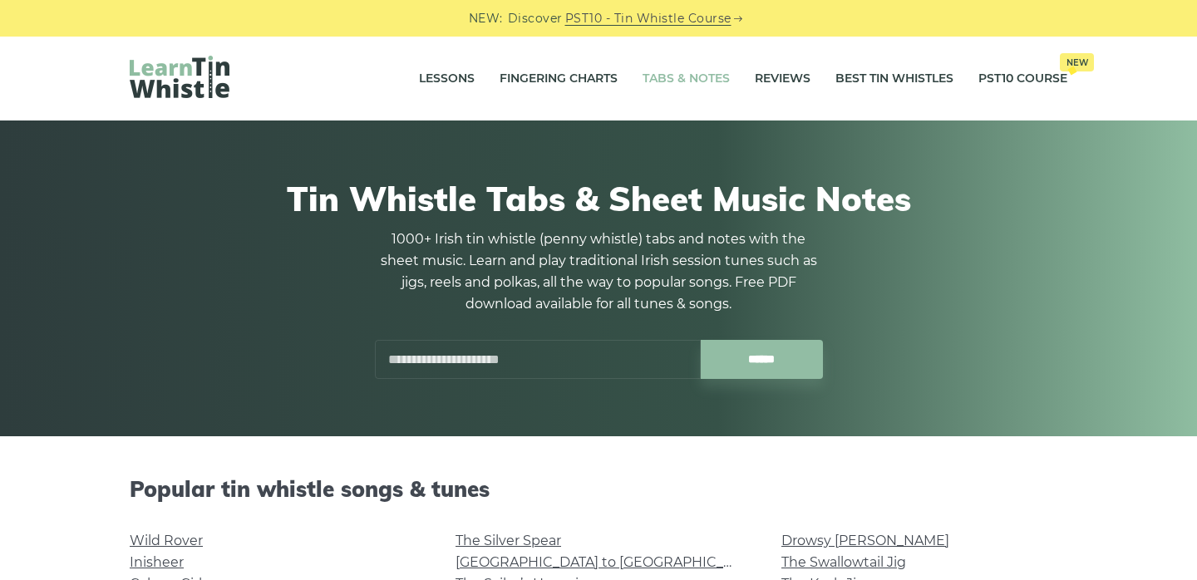 The height and width of the screenshot is (580, 1197). I want to click on a: Fingering Charts, so click(558, 79).